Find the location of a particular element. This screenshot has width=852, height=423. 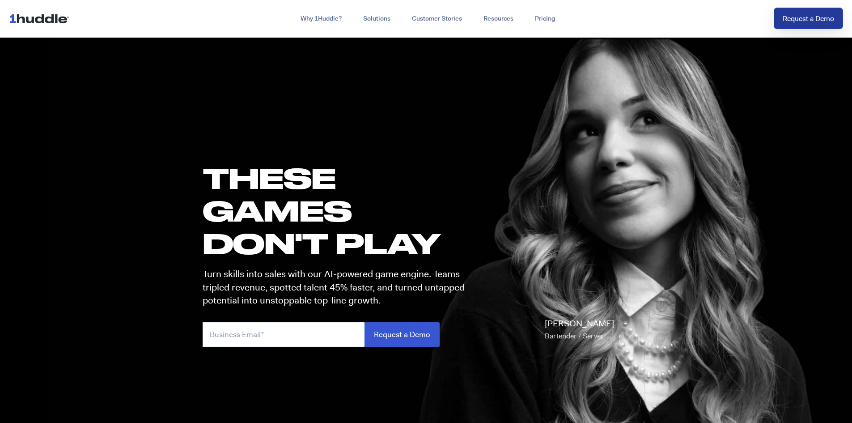

span: Bartender / Server is located at coordinates (574, 335).